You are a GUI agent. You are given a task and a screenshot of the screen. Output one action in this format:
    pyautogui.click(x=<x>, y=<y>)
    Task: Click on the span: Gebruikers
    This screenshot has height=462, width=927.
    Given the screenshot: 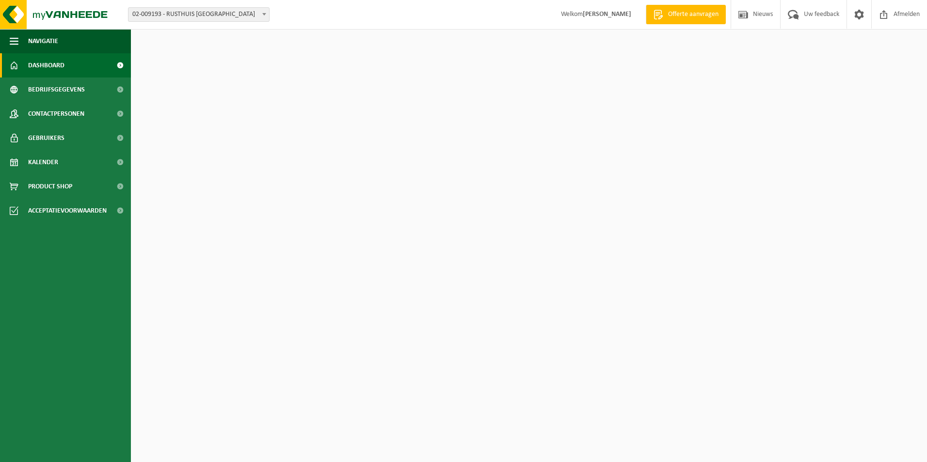 What is the action you would take?
    pyautogui.click(x=46, y=138)
    